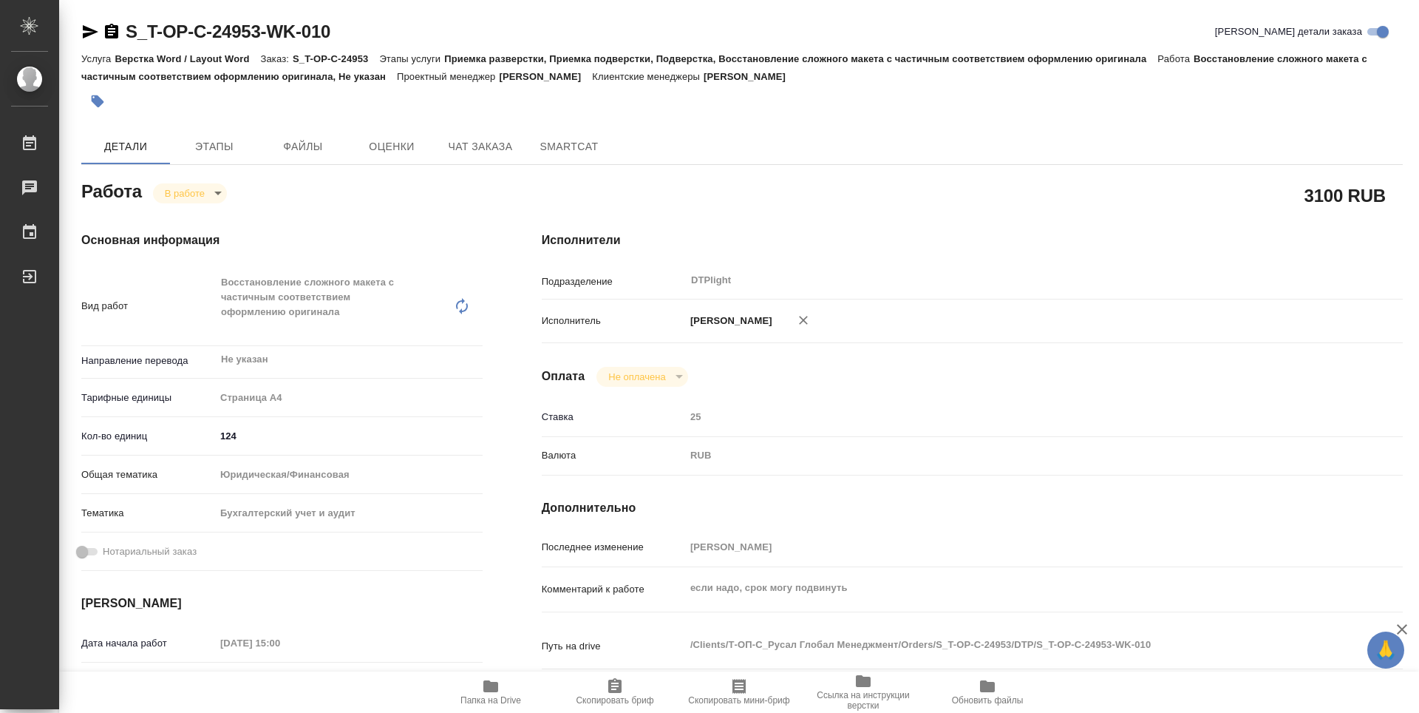 The image size is (1419, 713). Describe the element at coordinates (148, 513) in the screenshot. I see `p: Тематика` at that location.